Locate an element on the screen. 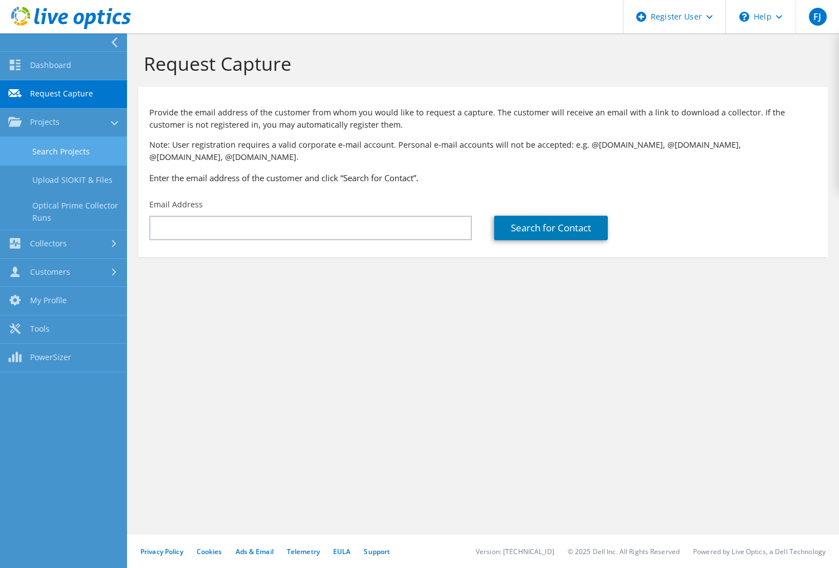 The image size is (839, 568). h3: Enter the email address of the customer and click “Search for Contact”. is located at coordinates (483, 178).